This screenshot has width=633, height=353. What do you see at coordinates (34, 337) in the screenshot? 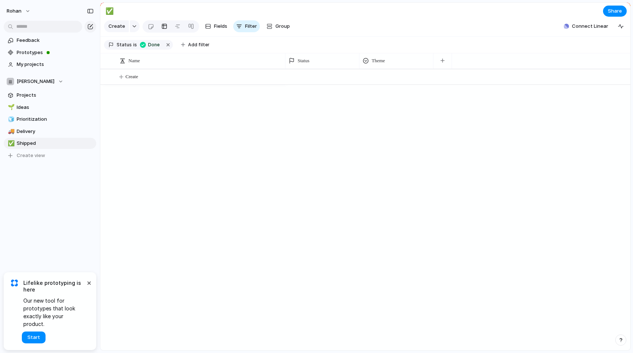
I see `button: Start` at bounding box center [34, 337].